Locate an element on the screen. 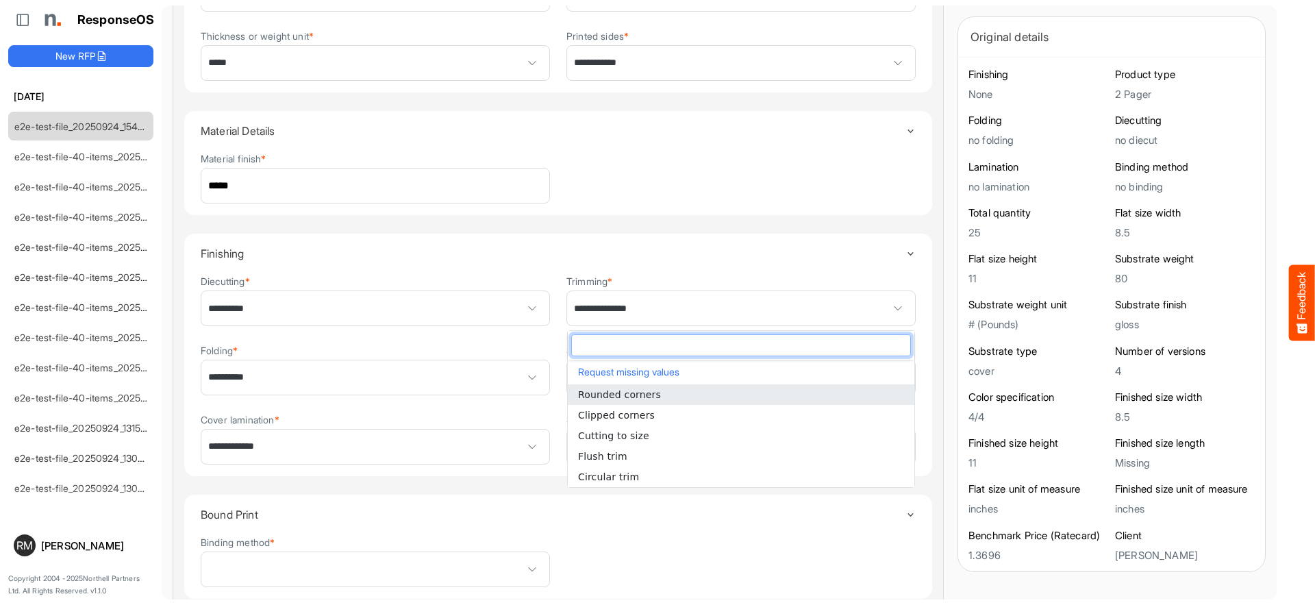 The height and width of the screenshot is (605, 1315). span: Cutting to size is located at coordinates (614, 436).